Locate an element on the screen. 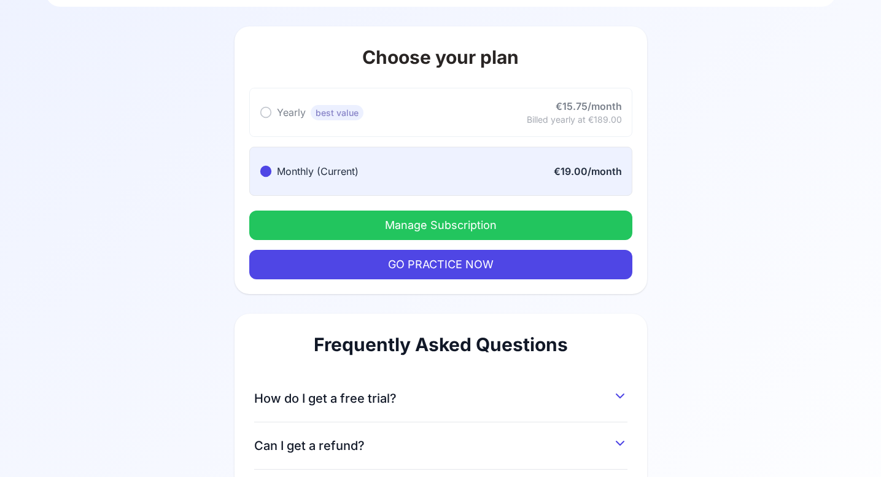 Image resolution: width=881 pixels, height=477 pixels. button: Manage Subscription is located at coordinates (441, 225).